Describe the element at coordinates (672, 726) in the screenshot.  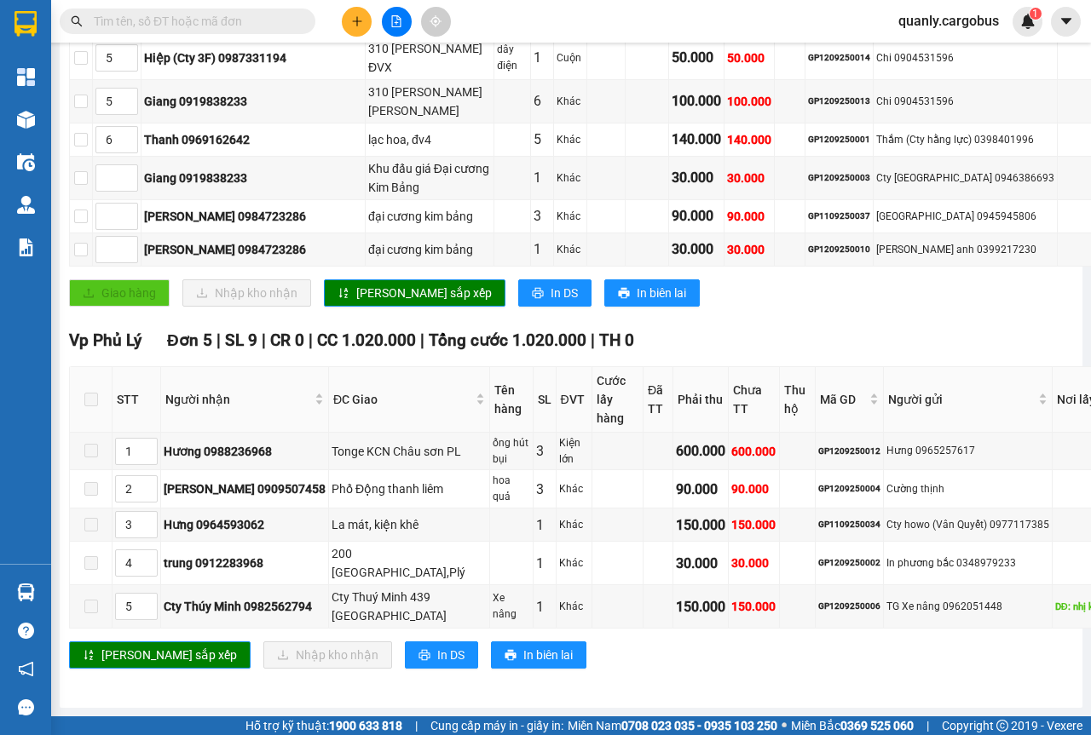
I see `span: Miền Nam` at that location.